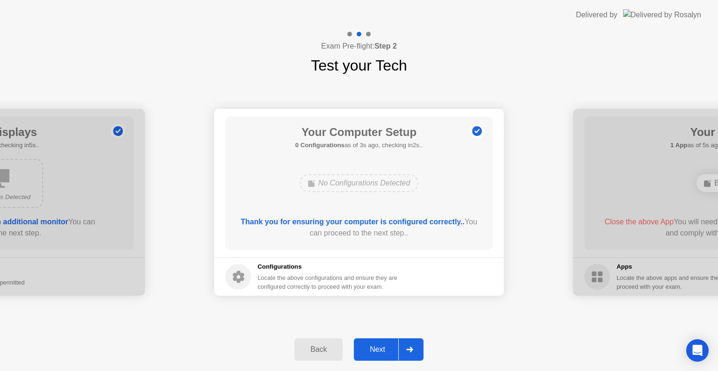  Describe the element at coordinates (359, 183) in the screenshot. I see `div: No Configurations Detected` at that location.